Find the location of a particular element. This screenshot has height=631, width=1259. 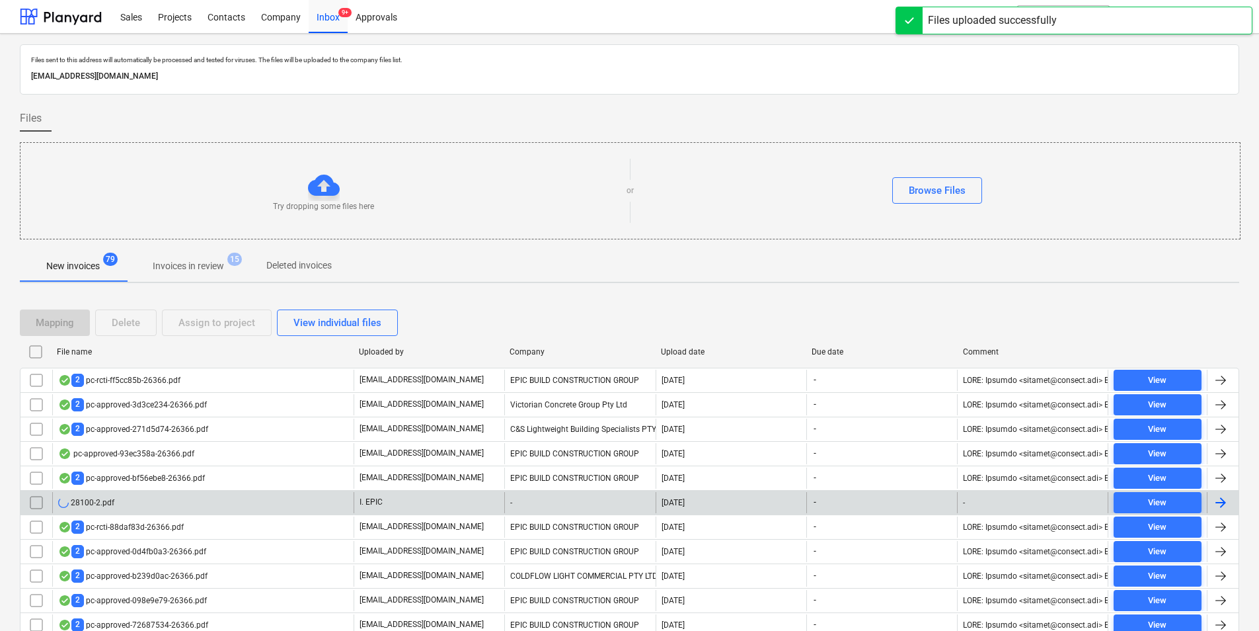

p: Deleted invoices is located at coordinates (299, 265).